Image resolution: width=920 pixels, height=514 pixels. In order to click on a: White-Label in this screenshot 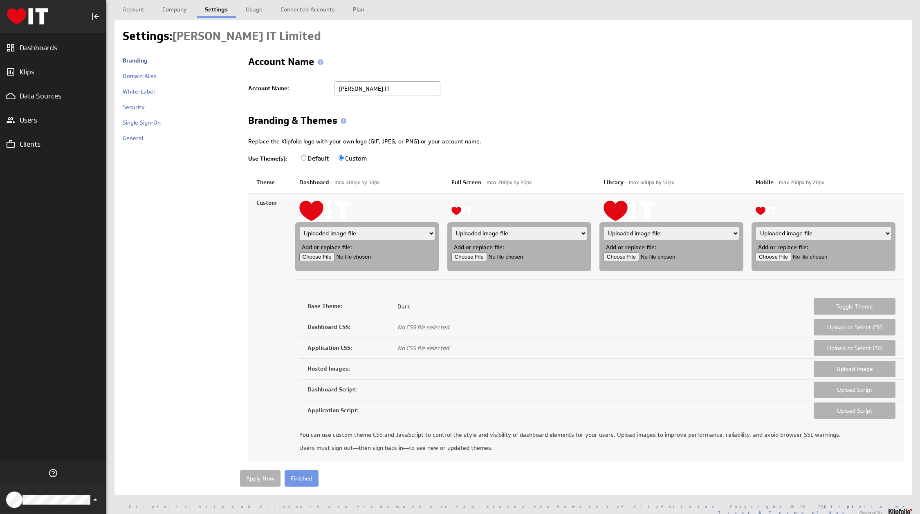, I will do `click(139, 92)`.